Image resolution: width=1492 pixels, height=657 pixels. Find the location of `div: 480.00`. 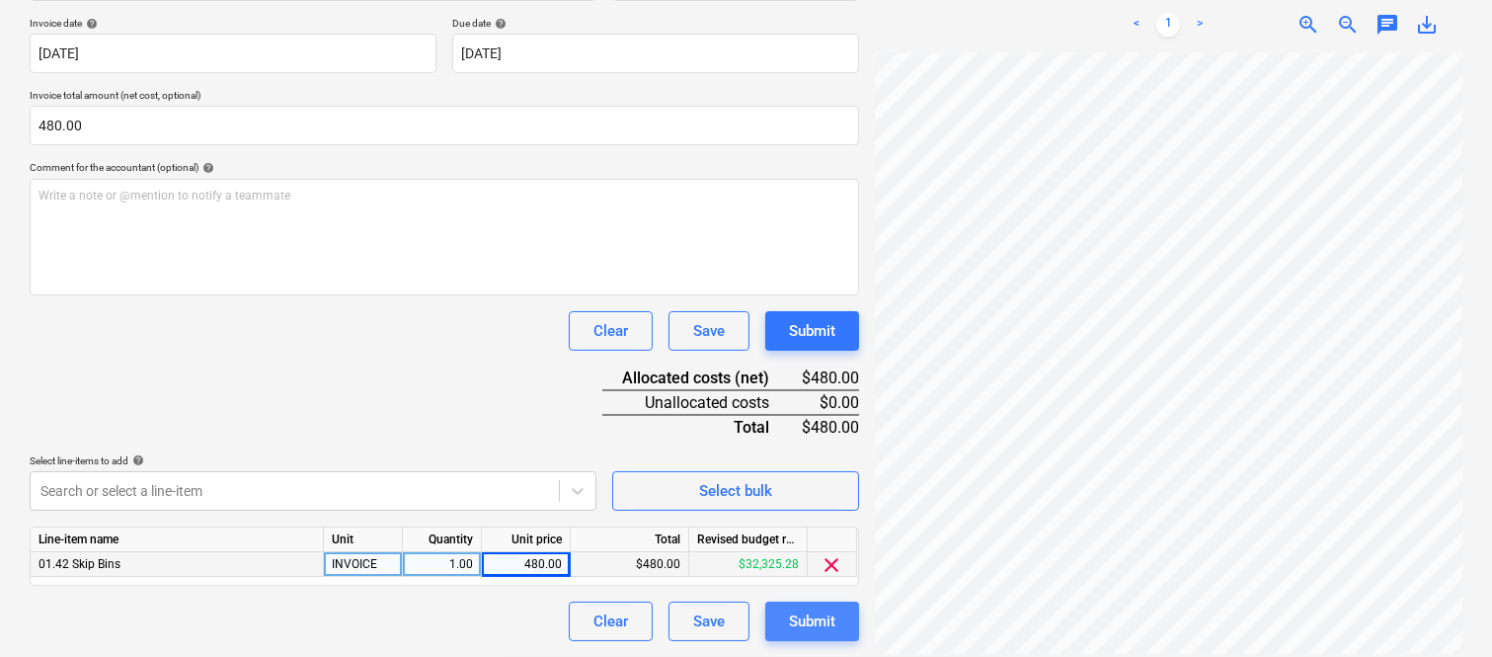

div: 480.00 is located at coordinates (525, 564).